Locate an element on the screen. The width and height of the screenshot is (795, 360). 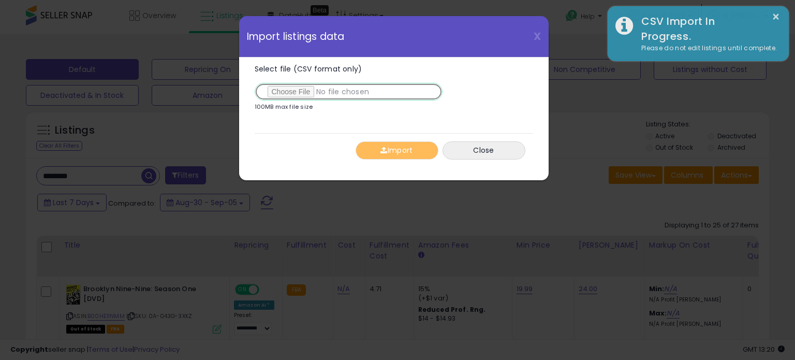
p: 100MB max file size is located at coordinates (284, 107).